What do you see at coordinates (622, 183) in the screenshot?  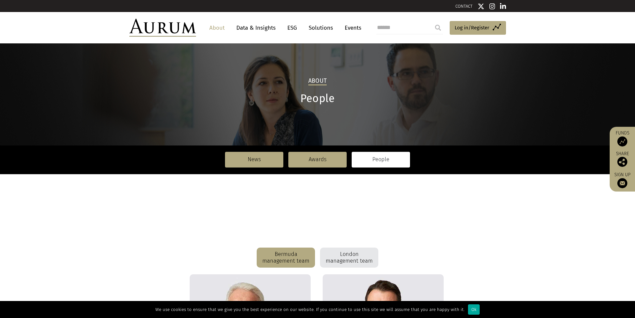 I see `img: Sign up to our newsletter` at bounding box center [622, 183].